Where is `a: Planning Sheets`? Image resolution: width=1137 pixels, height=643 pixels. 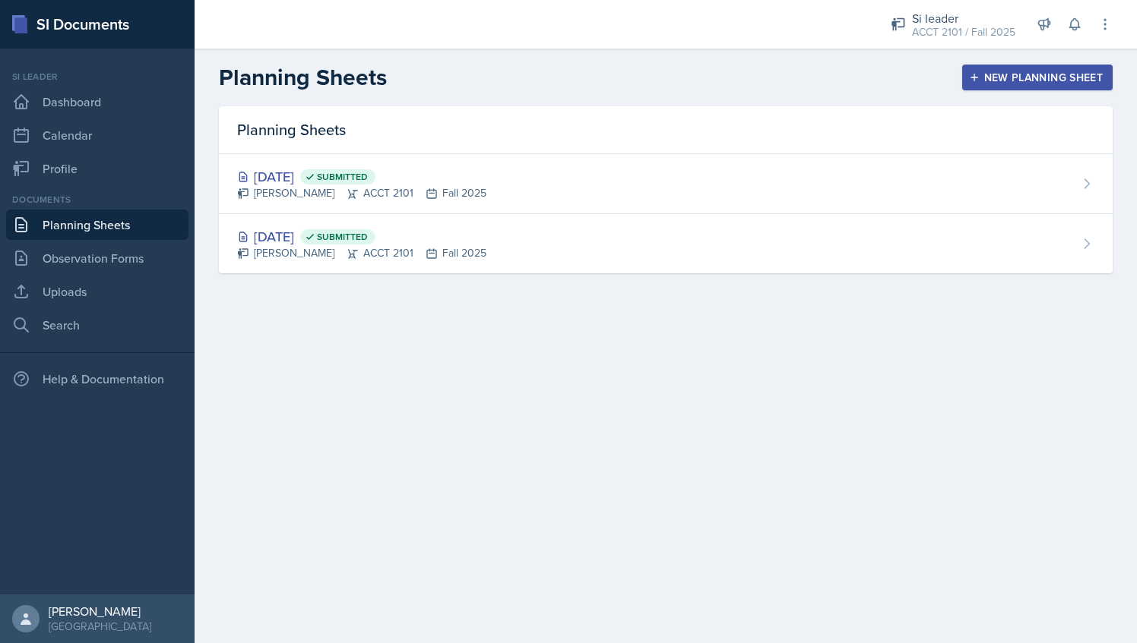 a: Planning Sheets is located at coordinates (97, 225).